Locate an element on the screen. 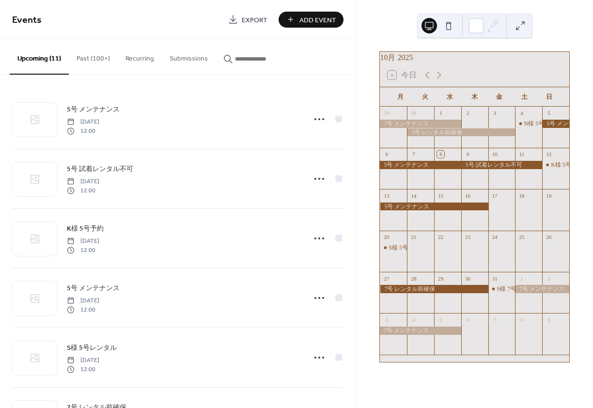 This screenshot has height=408, width=593. div: 17 is located at coordinates (495, 195).